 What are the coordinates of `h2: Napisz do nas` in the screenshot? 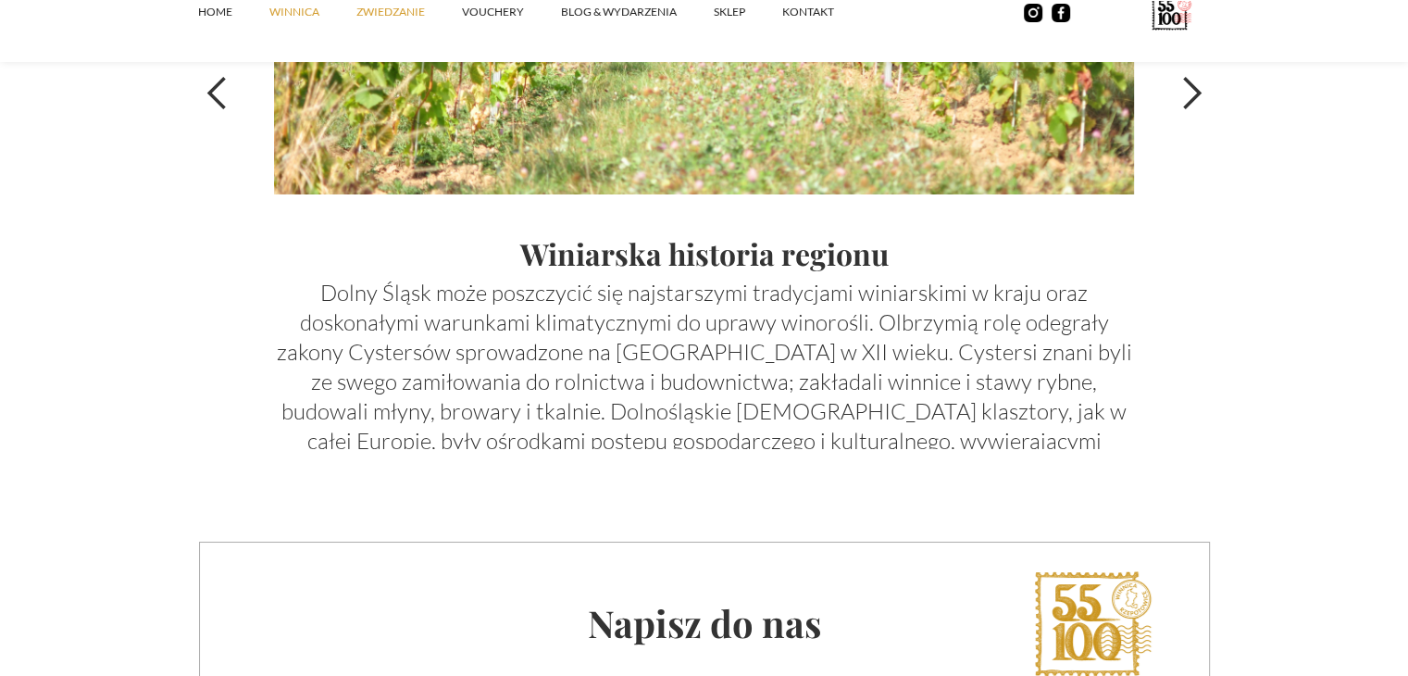 It's located at (704, 622).